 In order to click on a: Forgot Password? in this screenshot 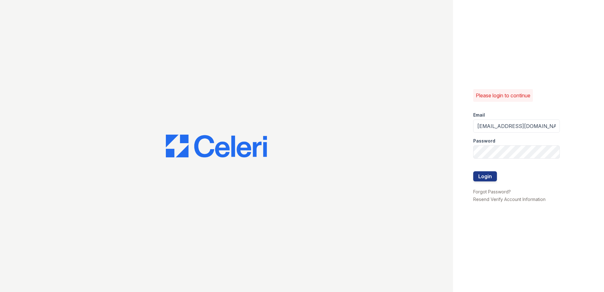, I will do `click(492, 191)`.